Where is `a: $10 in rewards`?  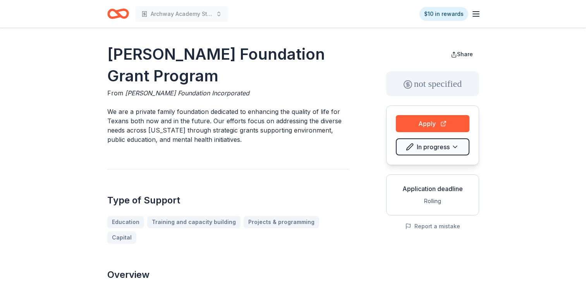 a: $10 in rewards is located at coordinates (444, 14).